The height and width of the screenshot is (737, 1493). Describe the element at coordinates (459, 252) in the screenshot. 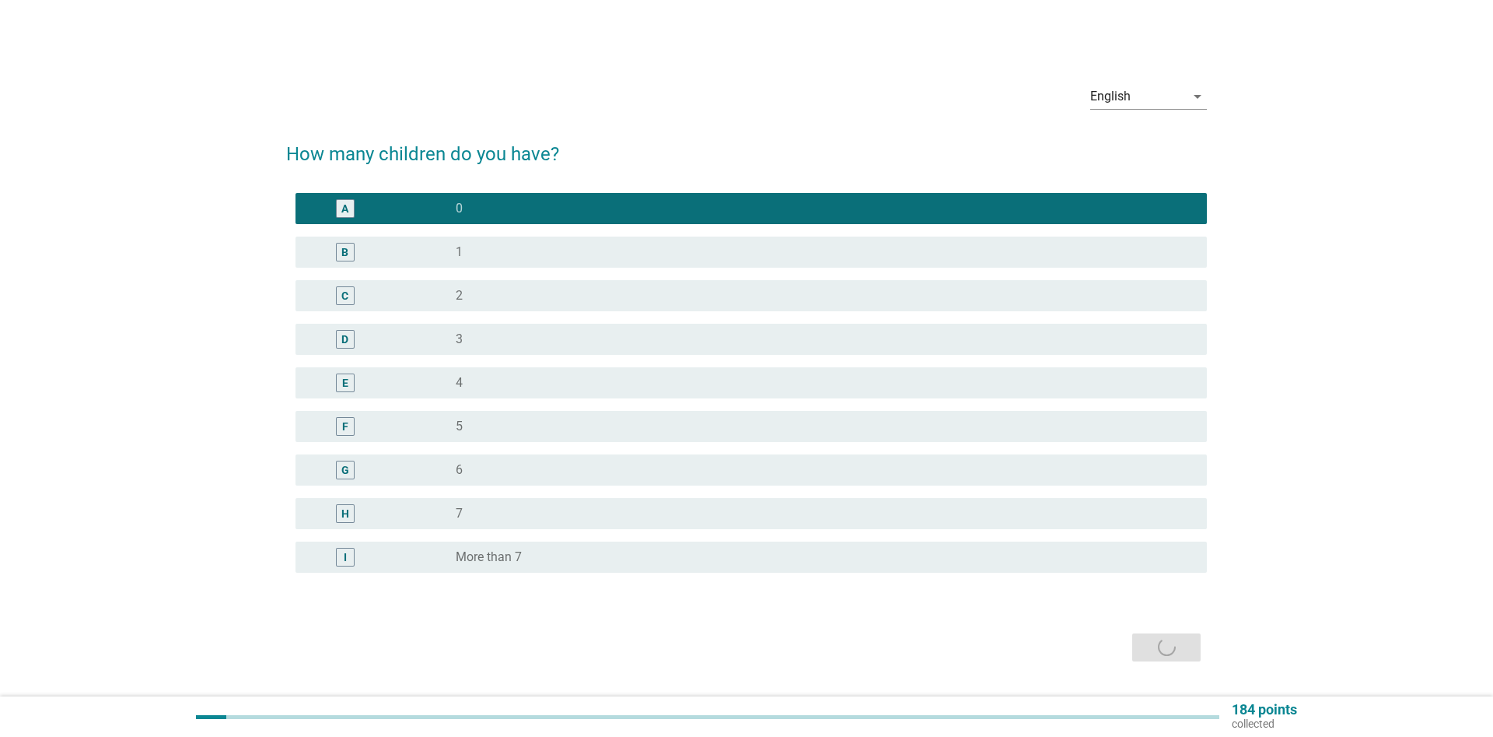

I see `label: 1` at that location.